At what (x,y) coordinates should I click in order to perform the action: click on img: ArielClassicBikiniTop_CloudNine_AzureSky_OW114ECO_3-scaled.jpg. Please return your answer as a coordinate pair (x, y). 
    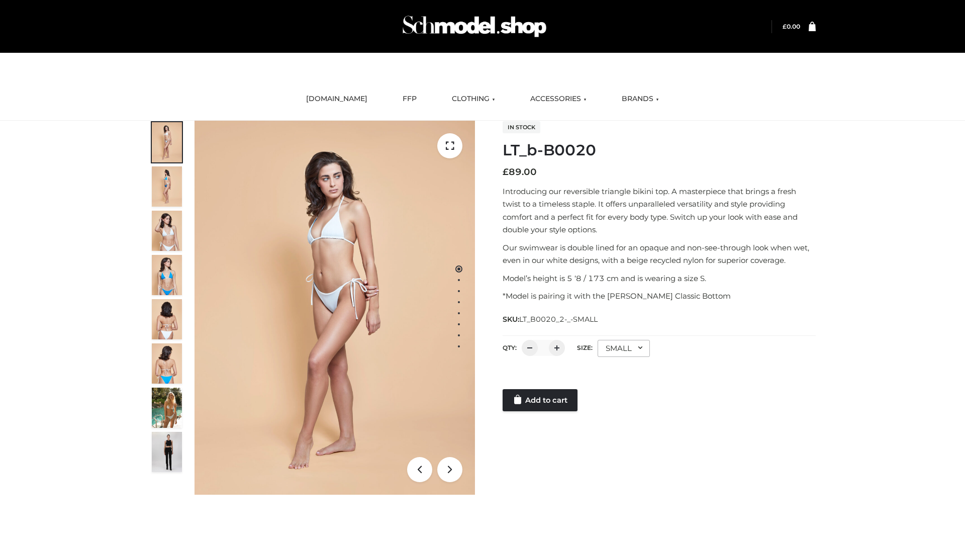
    Looking at the image, I should click on (167, 231).